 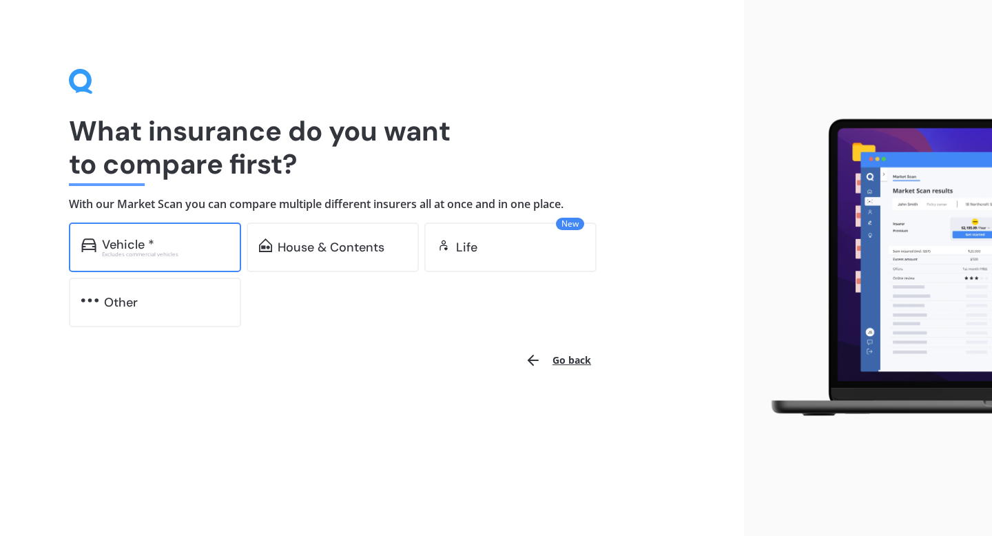 I want to click on div: Vehicle *, so click(x=128, y=244).